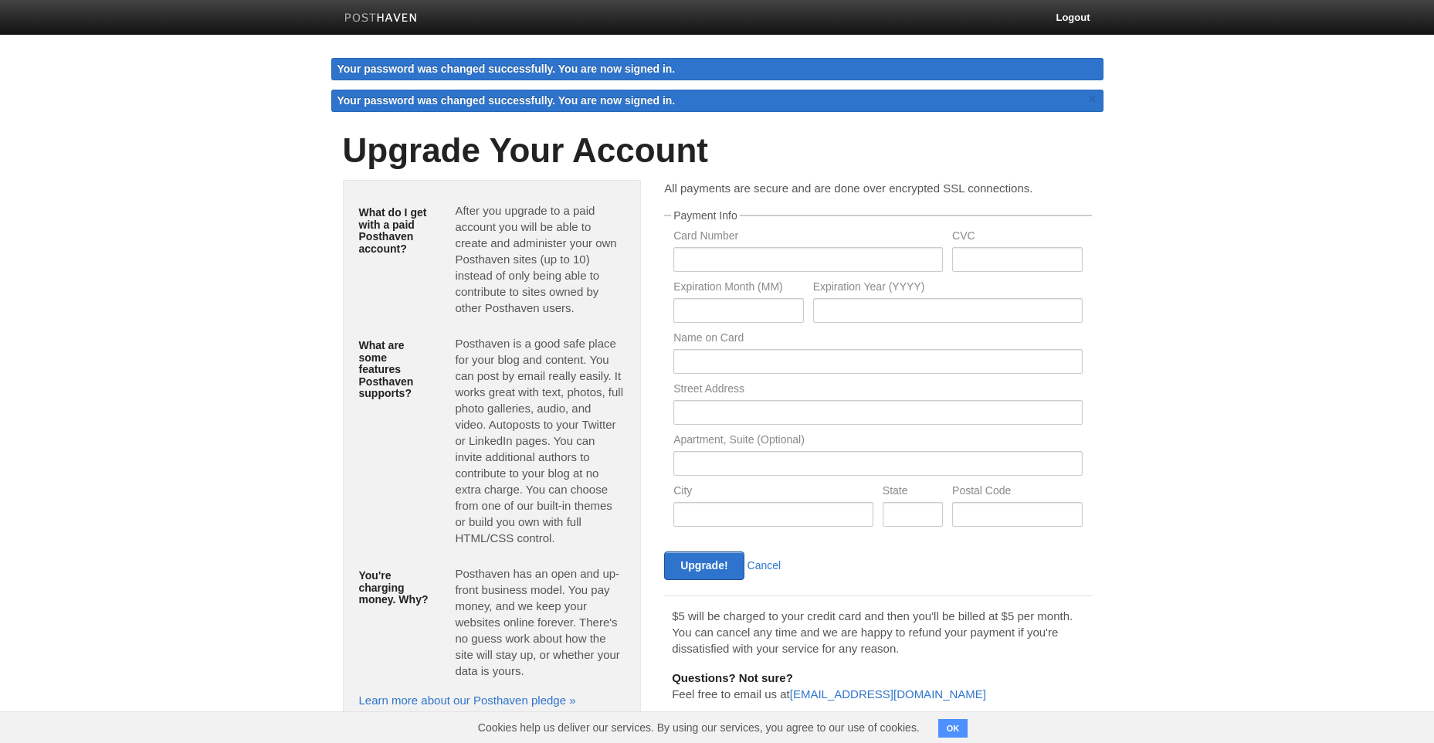  Describe the element at coordinates (704, 565) in the screenshot. I see `input: Upgrade!` at that location.